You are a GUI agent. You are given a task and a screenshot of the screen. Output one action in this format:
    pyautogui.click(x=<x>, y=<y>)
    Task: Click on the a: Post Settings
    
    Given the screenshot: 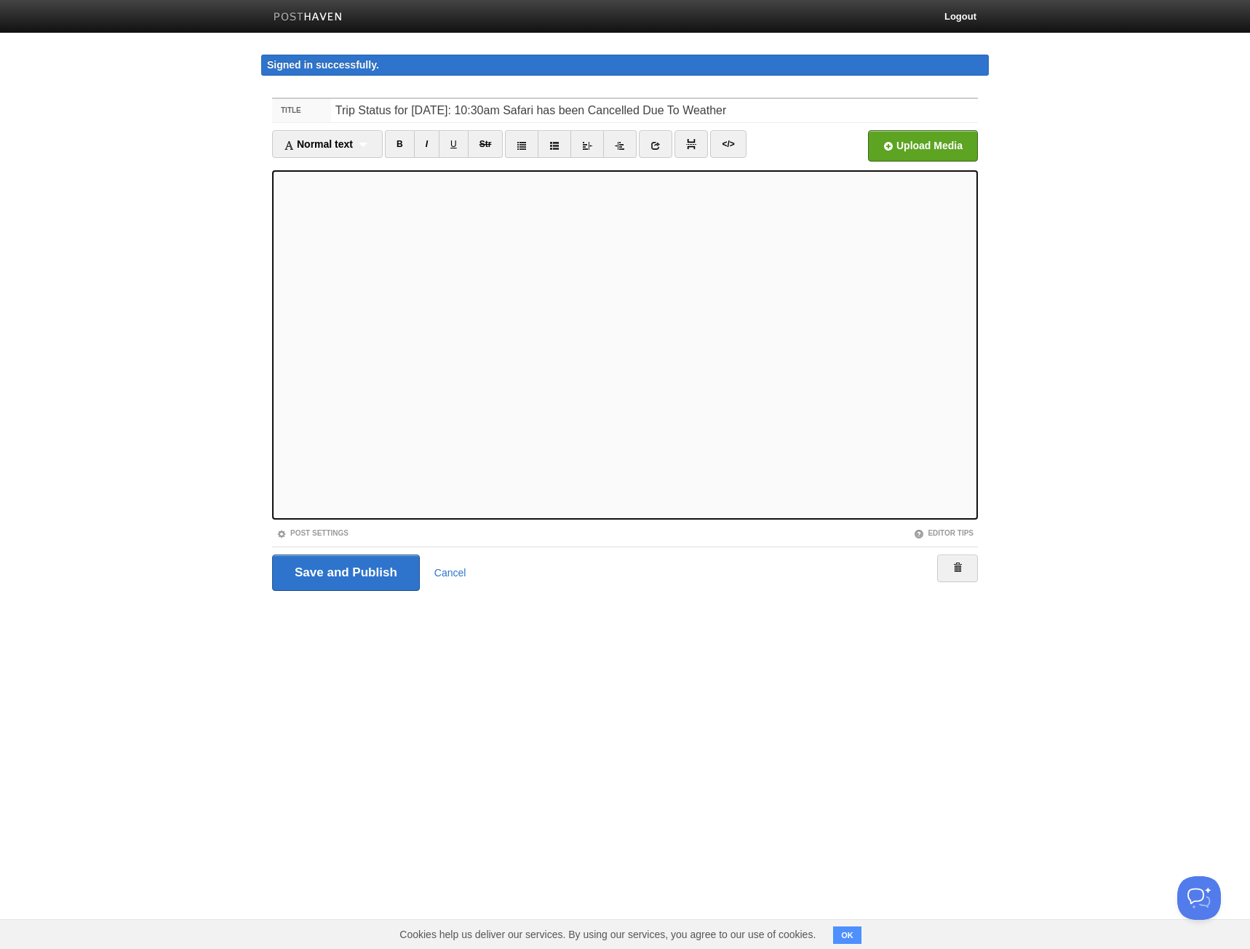 What is the action you would take?
    pyautogui.click(x=312, y=532)
    